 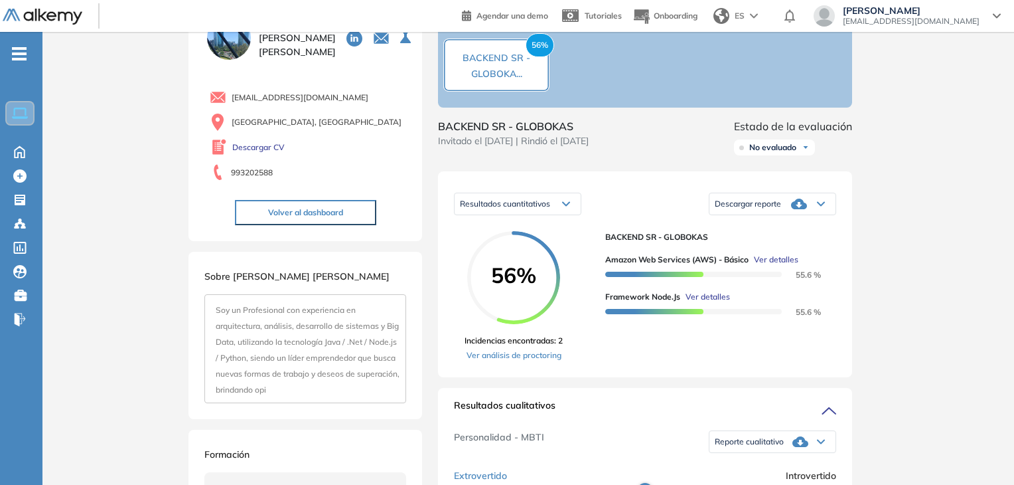 I want to click on span: Resultados cuantitativos, so click(x=505, y=203).